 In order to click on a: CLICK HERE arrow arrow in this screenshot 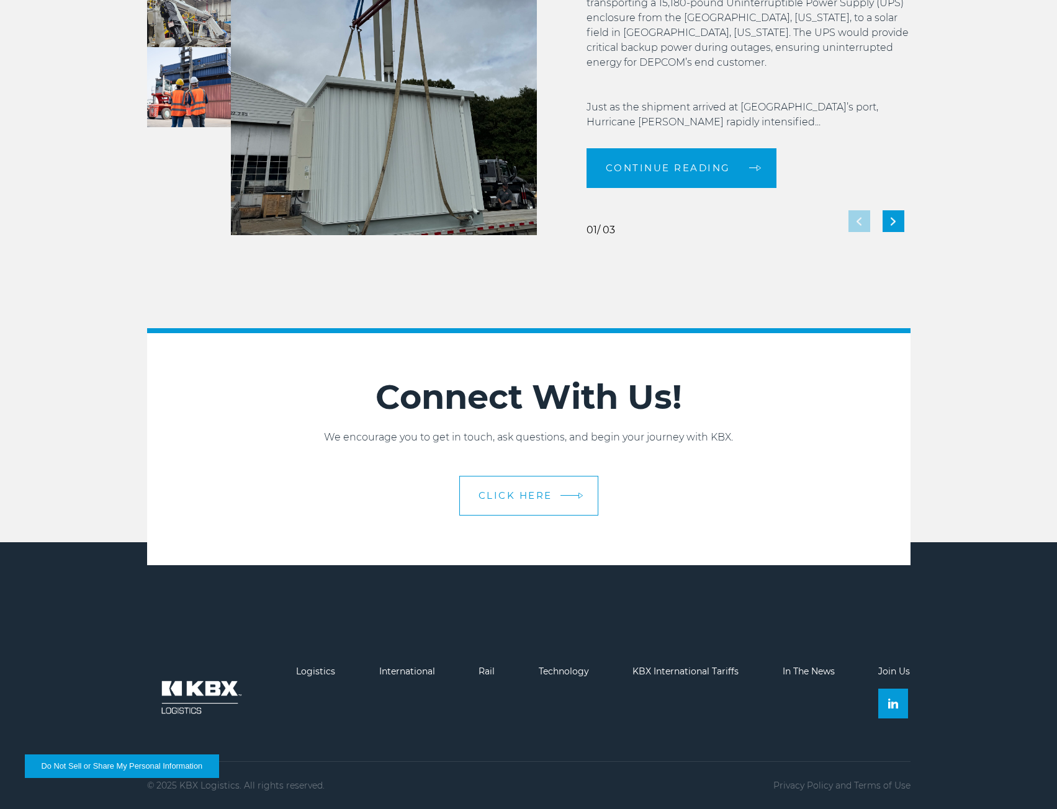, I will do `click(529, 496)`.